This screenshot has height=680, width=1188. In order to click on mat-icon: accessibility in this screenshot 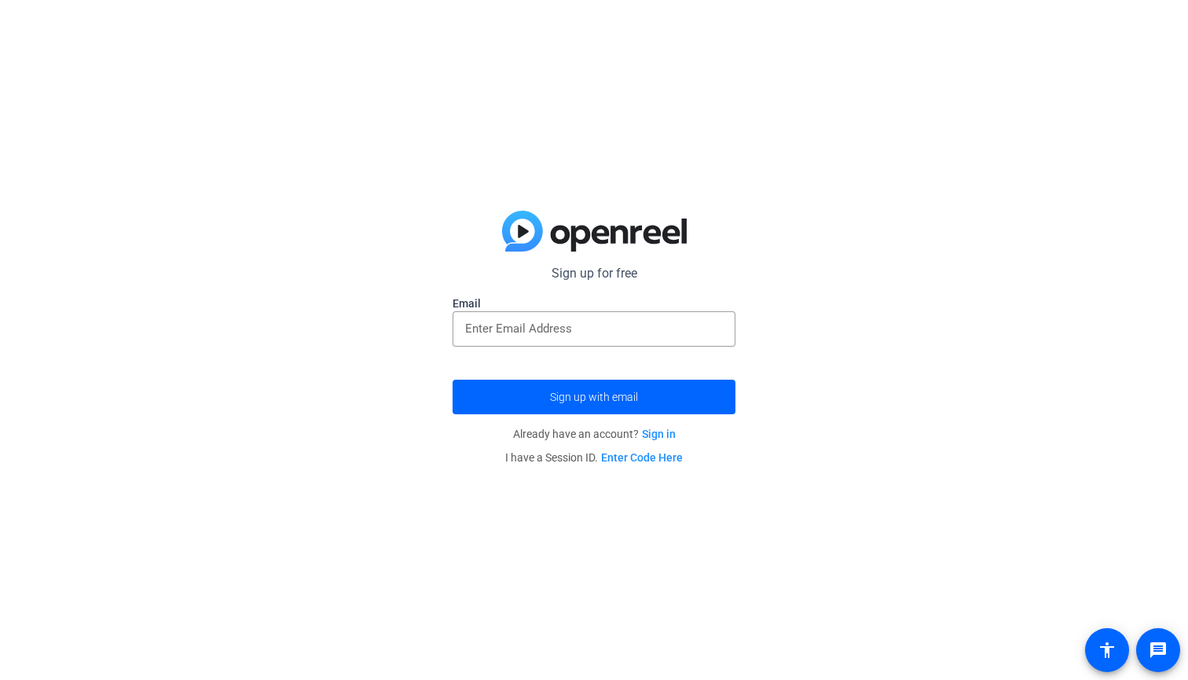, I will do `click(1107, 650)`.